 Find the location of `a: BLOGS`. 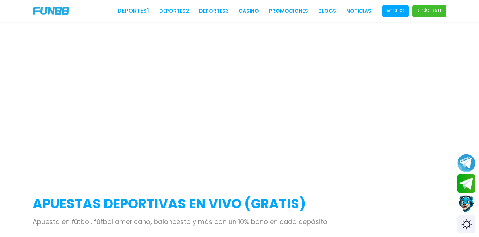

a: BLOGS is located at coordinates (327, 11).